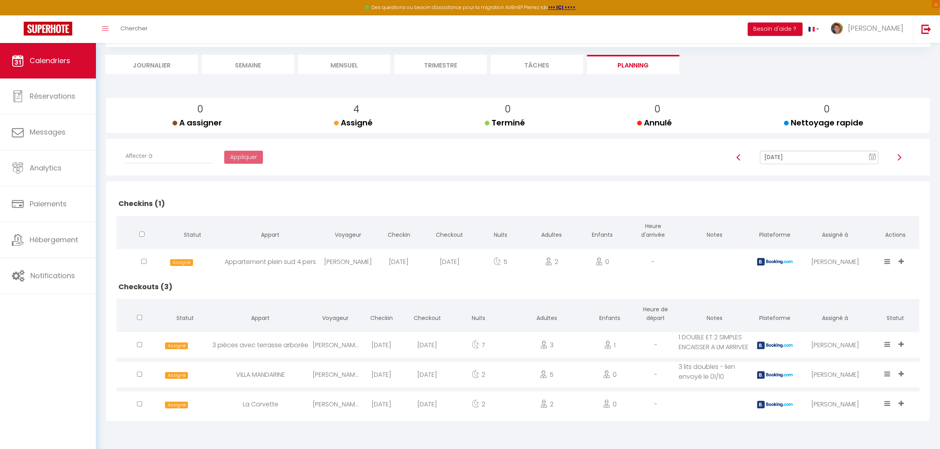  Describe the element at coordinates (835, 315) in the screenshot. I see `th: Assigné à` at that location.